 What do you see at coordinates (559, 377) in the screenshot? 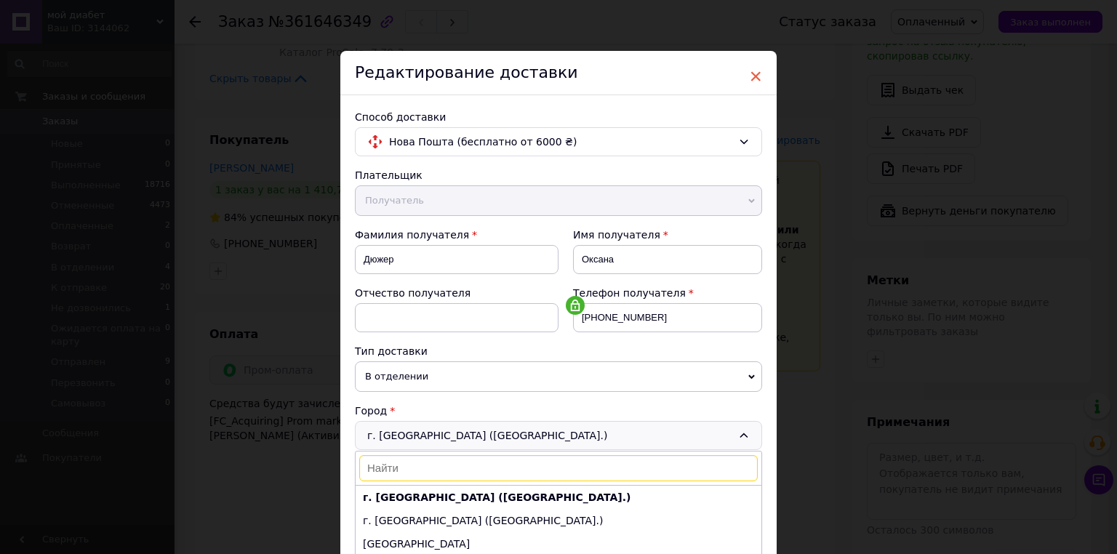
I see `span: В отделении` at bounding box center [559, 377].